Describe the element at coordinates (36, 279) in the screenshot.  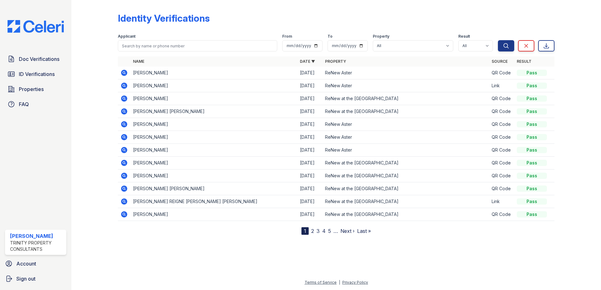
I see `a: Sign out` at that location.